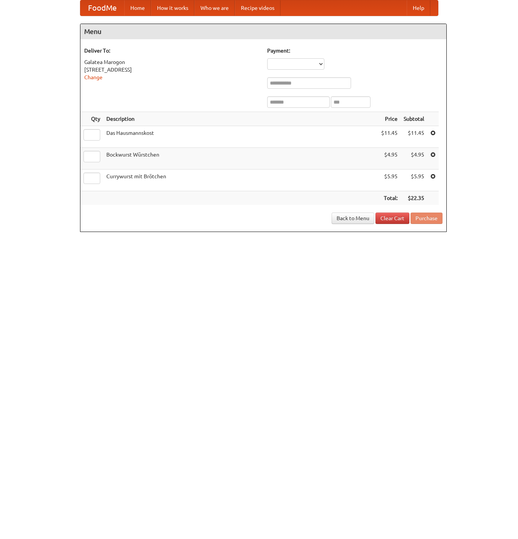 The image size is (518, 539). What do you see at coordinates (138, 8) in the screenshot?
I see `a: Home` at bounding box center [138, 8].